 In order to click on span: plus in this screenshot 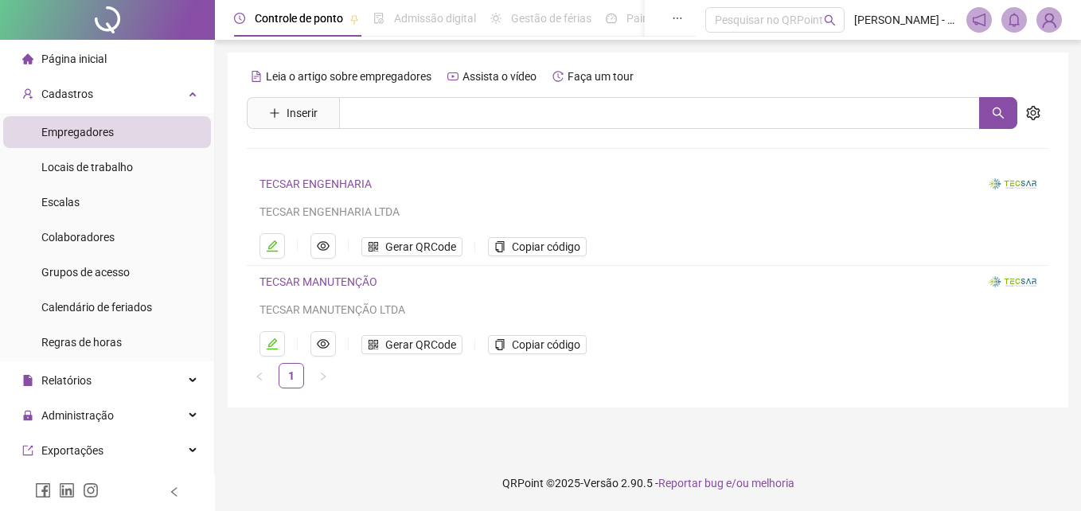, I will do `click(275, 113)`.